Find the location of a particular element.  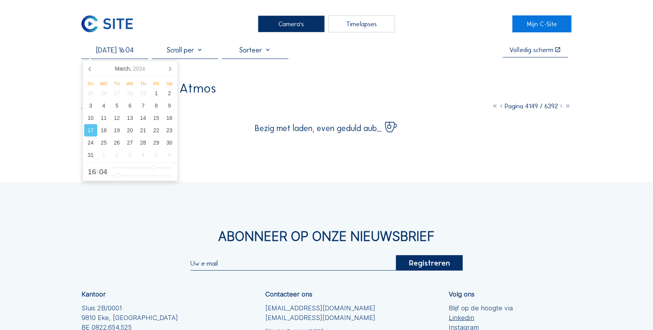

div: 10 is located at coordinates (91, 118).